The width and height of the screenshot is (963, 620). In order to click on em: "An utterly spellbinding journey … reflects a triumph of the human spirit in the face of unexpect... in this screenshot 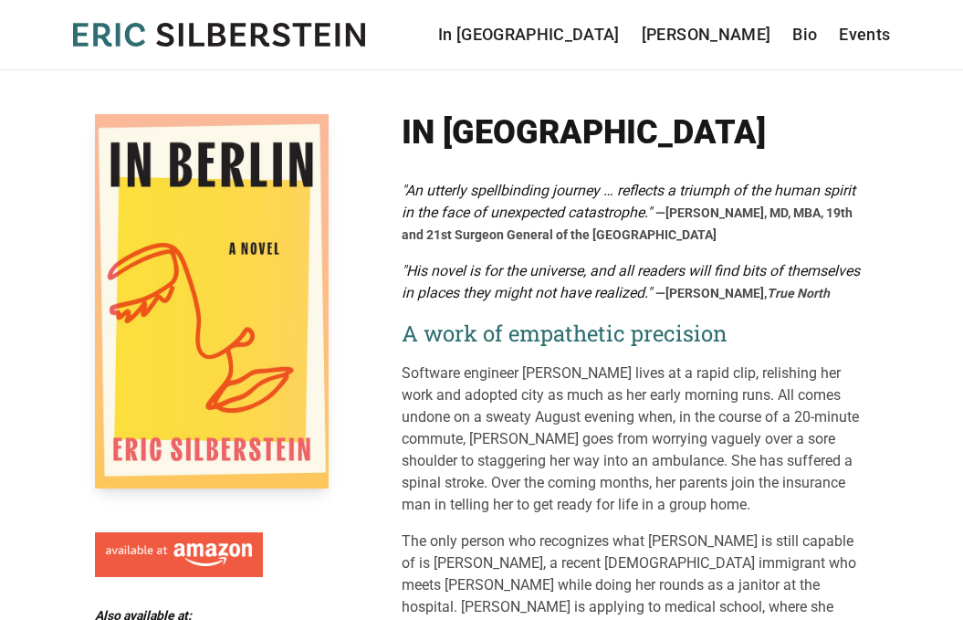, I will do `click(628, 201)`.